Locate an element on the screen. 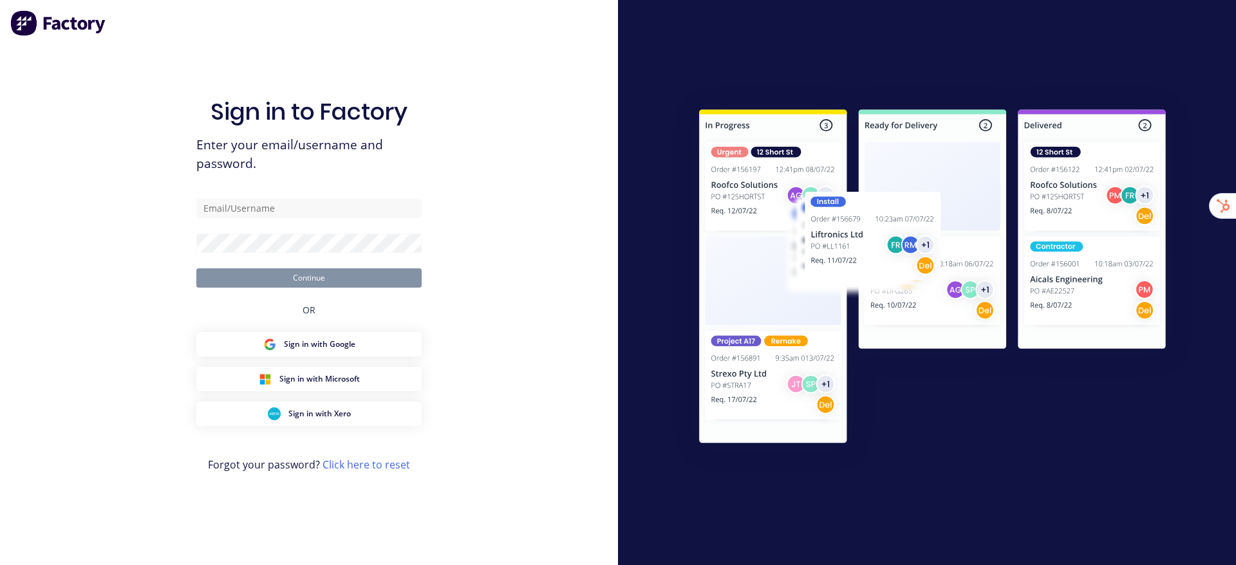 This screenshot has width=1236, height=565. h1: Sign in to Factory is located at coordinates (309, 111).